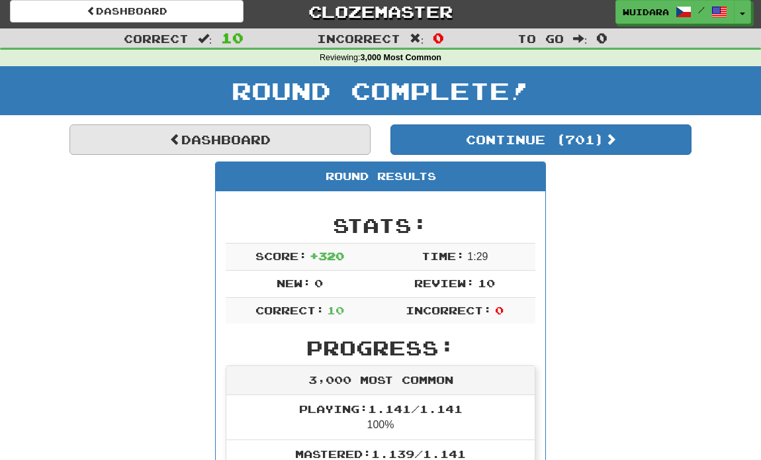 This screenshot has width=761, height=460. What do you see at coordinates (477, 256) in the screenshot?
I see `span: 1 : 29` at bounding box center [477, 256].